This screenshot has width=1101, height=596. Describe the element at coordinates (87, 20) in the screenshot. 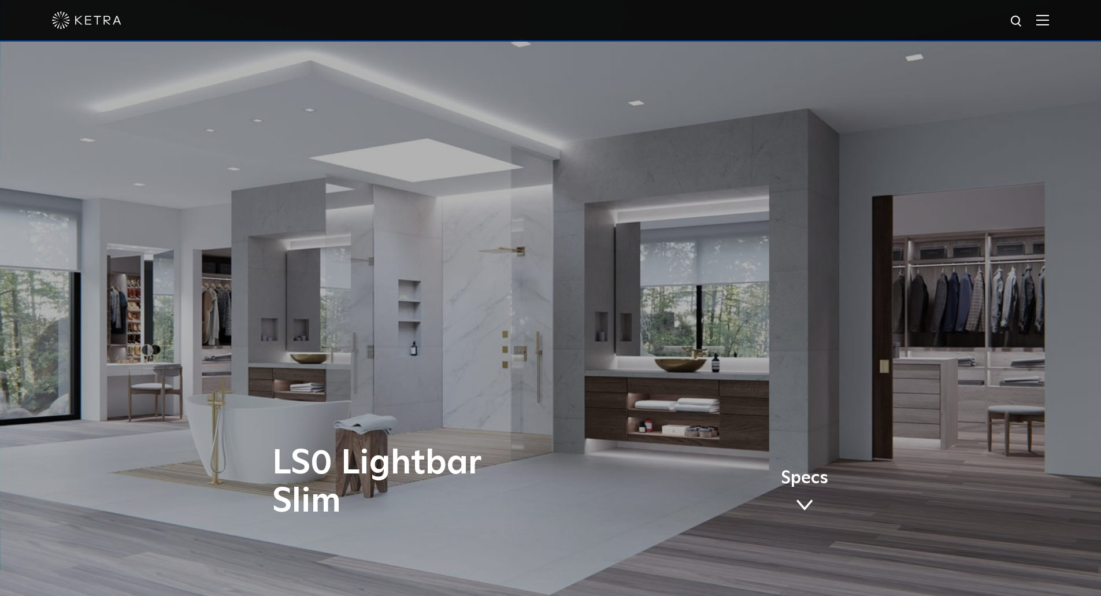

I see `img: ketra-logo-2019-white` at that location.